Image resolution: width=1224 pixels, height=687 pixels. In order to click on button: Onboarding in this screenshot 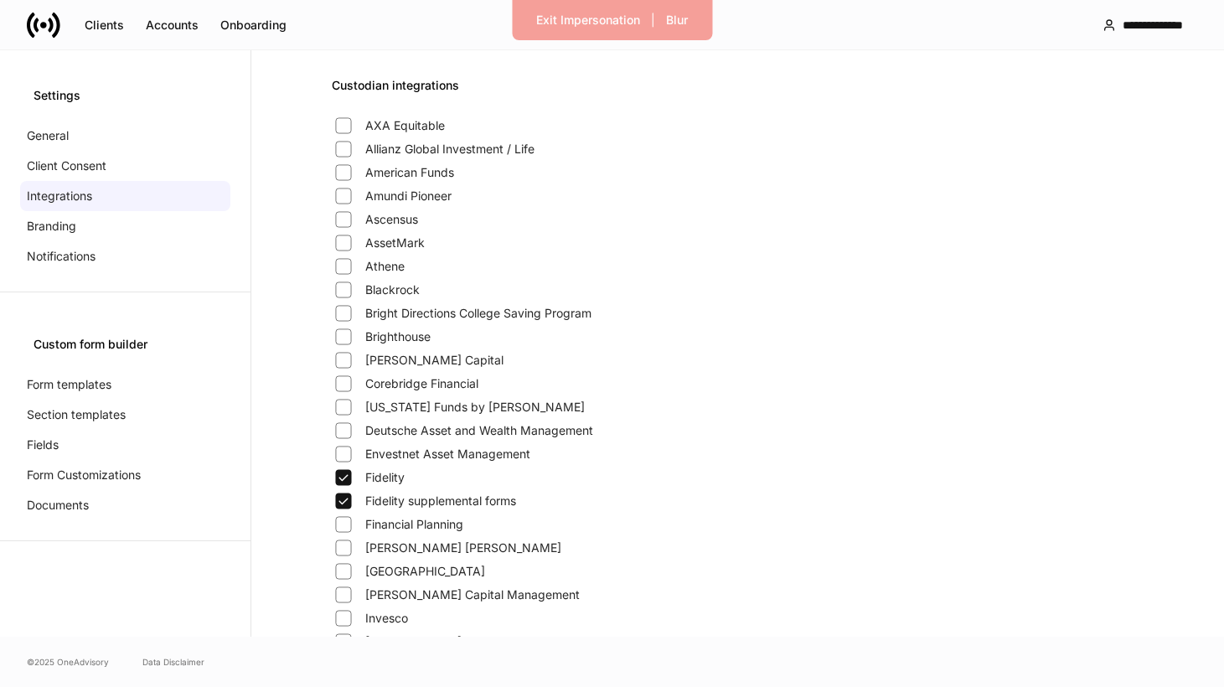, I will do `click(253, 25)`.